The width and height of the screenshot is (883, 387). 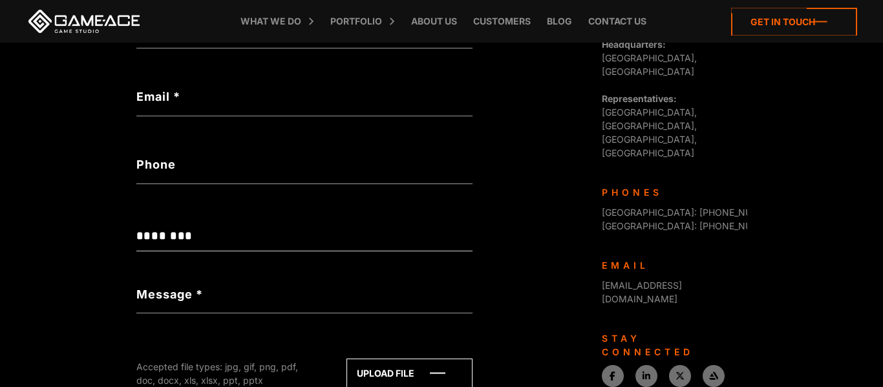 I want to click on label: Email *, so click(x=304, y=96).